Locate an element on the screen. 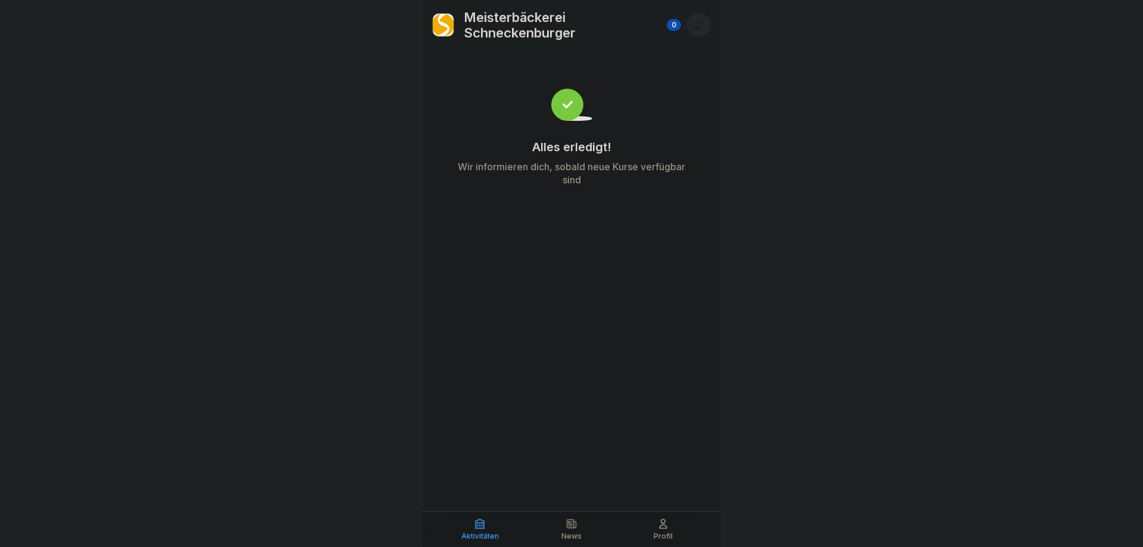 The width and height of the screenshot is (1143, 547). p: Profil is located at coordinates (663, 537).